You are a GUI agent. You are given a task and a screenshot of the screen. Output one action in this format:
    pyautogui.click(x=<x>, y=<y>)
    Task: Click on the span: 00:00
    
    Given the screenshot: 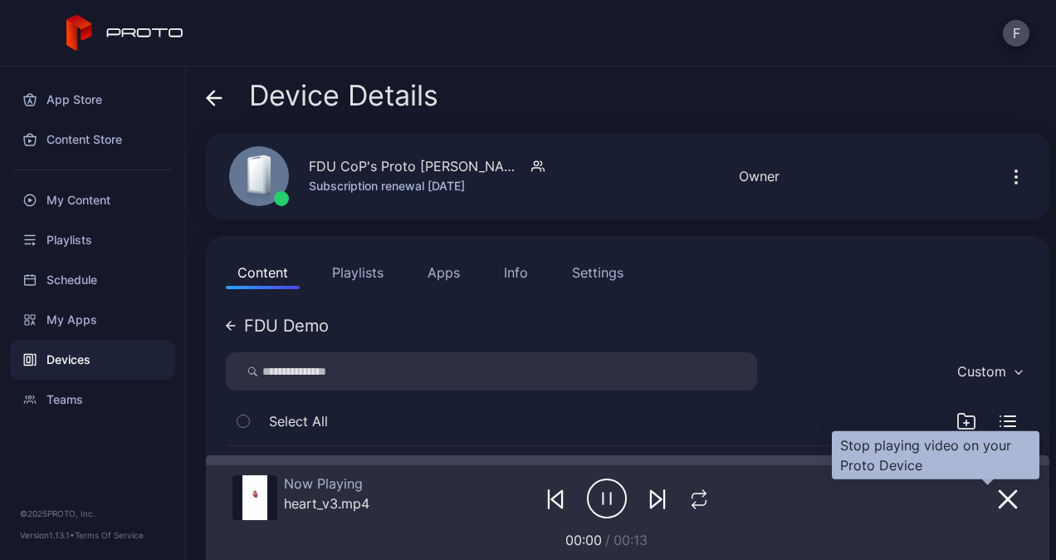 What is the action you would take?
    pyautogui.click(x=584, y=540)
    